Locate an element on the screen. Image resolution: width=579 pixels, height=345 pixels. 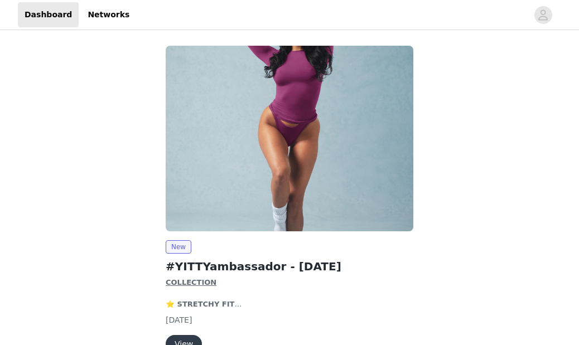
a: Dashboard is located at coordinates (48, 14).